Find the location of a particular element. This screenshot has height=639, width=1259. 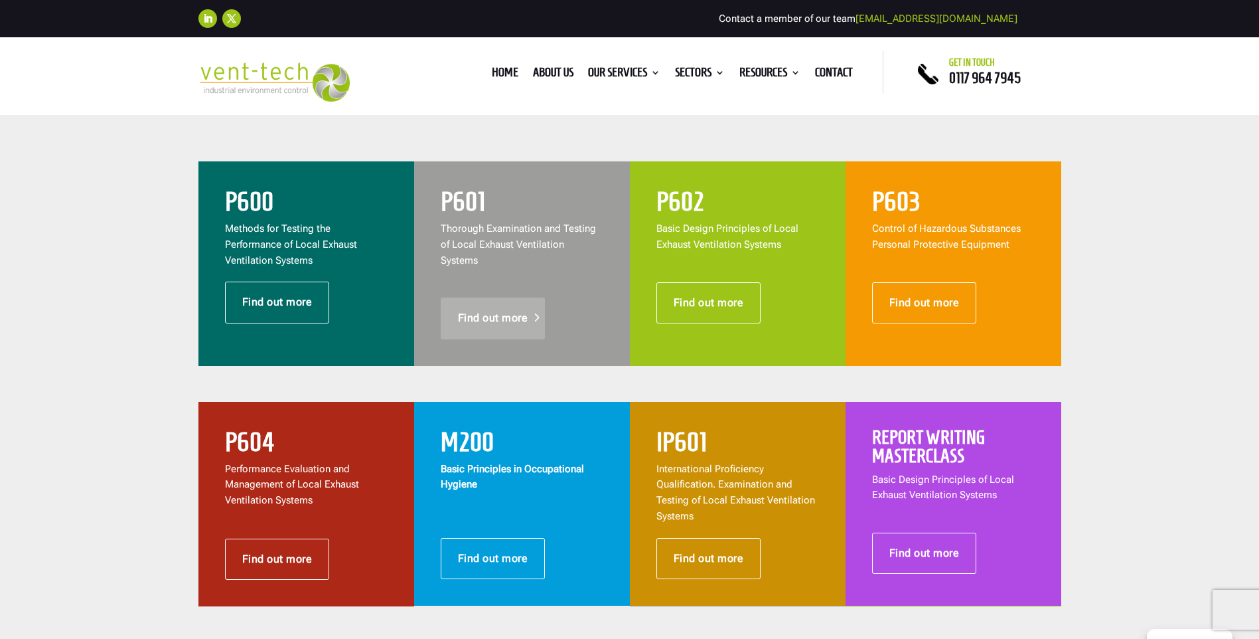

a: About us is located at coordinates (553, 75).